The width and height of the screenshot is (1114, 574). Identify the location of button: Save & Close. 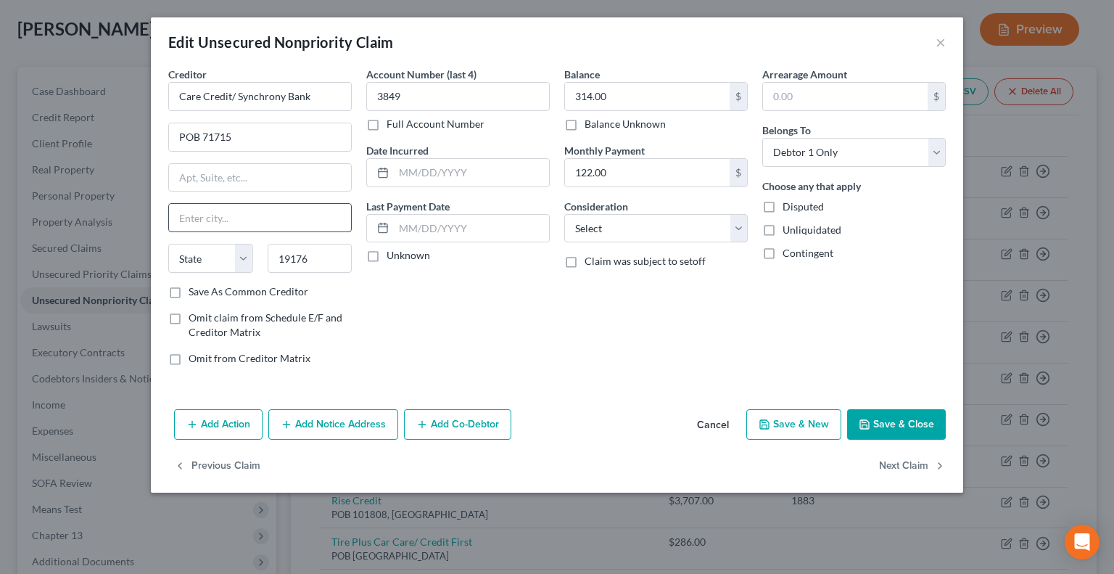
(896, 424).